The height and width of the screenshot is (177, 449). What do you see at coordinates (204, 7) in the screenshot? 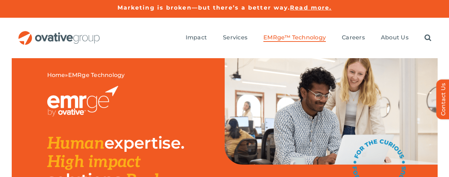
I see `a: Marketing is broken—but there’s a better way.` at bounding box center [204, 7].